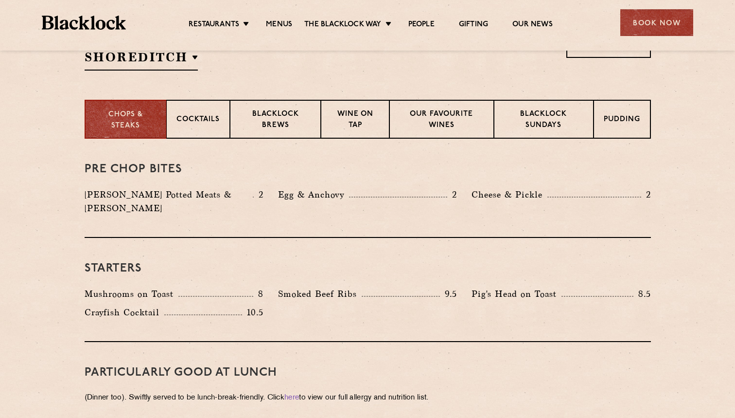 The height and width of the screenshot is (418, 735). What do you see at coordinates (657, 22) in the screenshot?
I see `div: Book Now` at bounding box center [657, 22].